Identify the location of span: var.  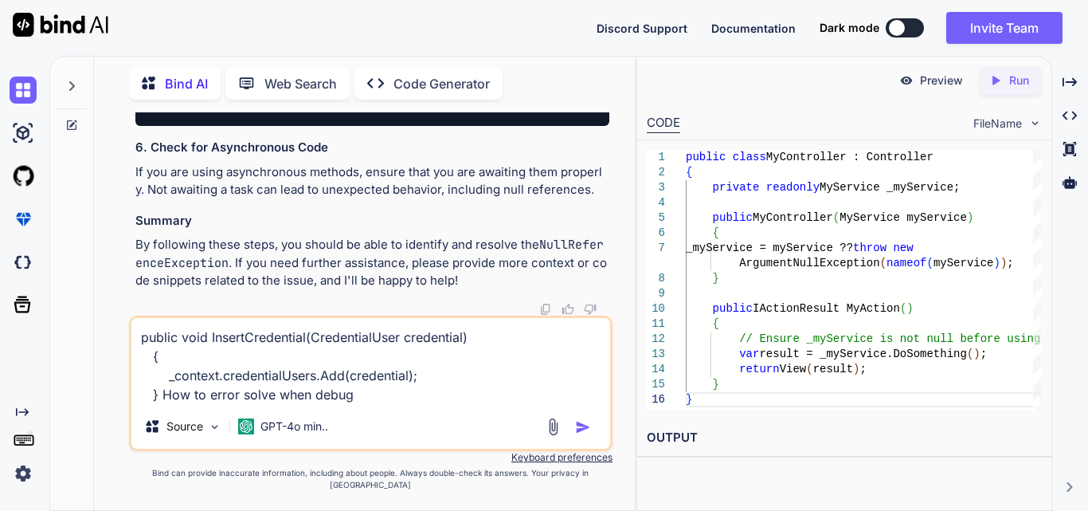
(749, 354).